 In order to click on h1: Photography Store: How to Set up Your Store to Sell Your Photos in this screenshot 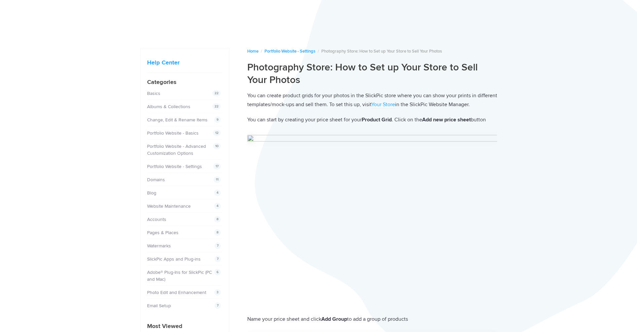, I will do `click(372, 73)`.